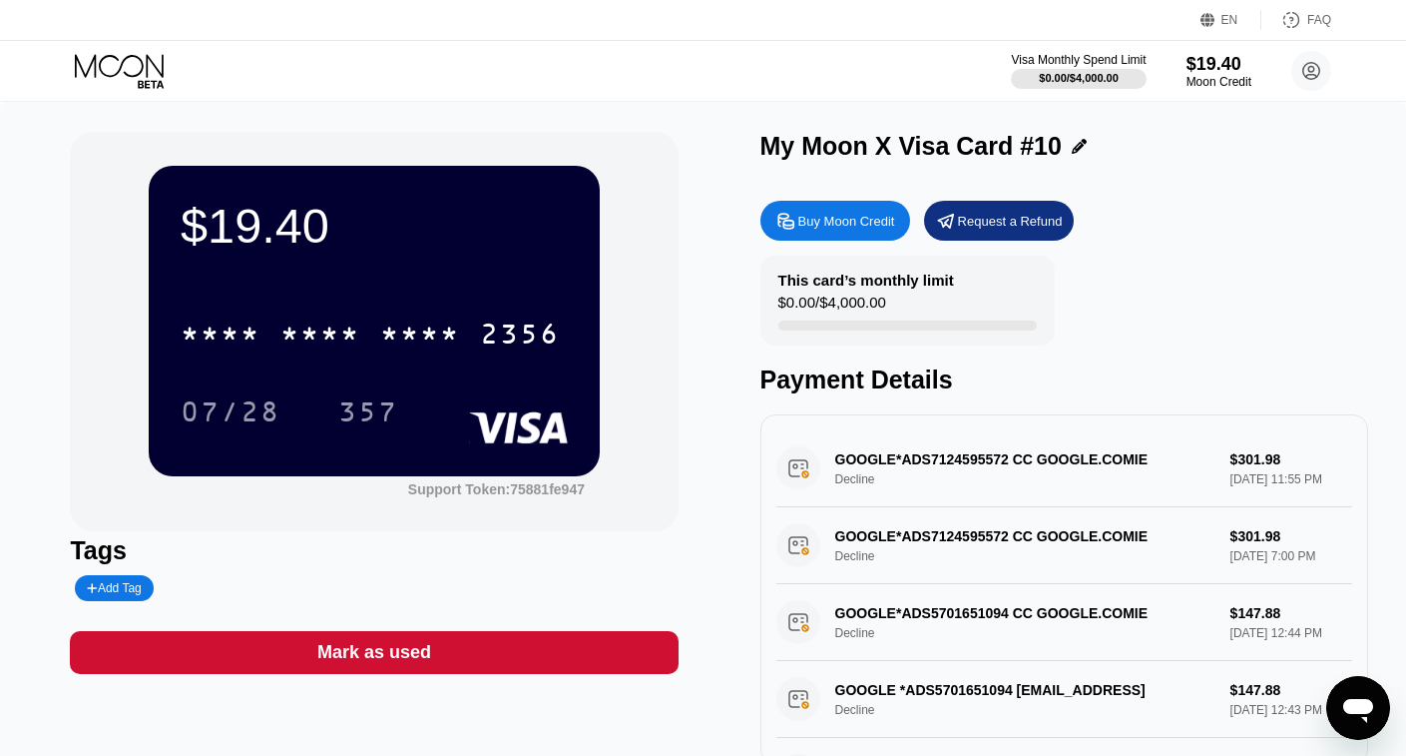 The image size is (1406, 756). I want to click on div: Payment Details, so click(1064, 379).